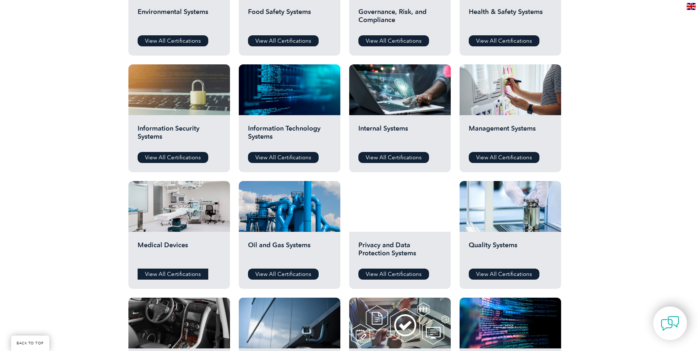 The height and width of the screenshot is (351, 698). What do you see at coordinates (289, 19) in the screenshot?
I see `h2: Food Safety Systems` at bounding box center [289, 19].